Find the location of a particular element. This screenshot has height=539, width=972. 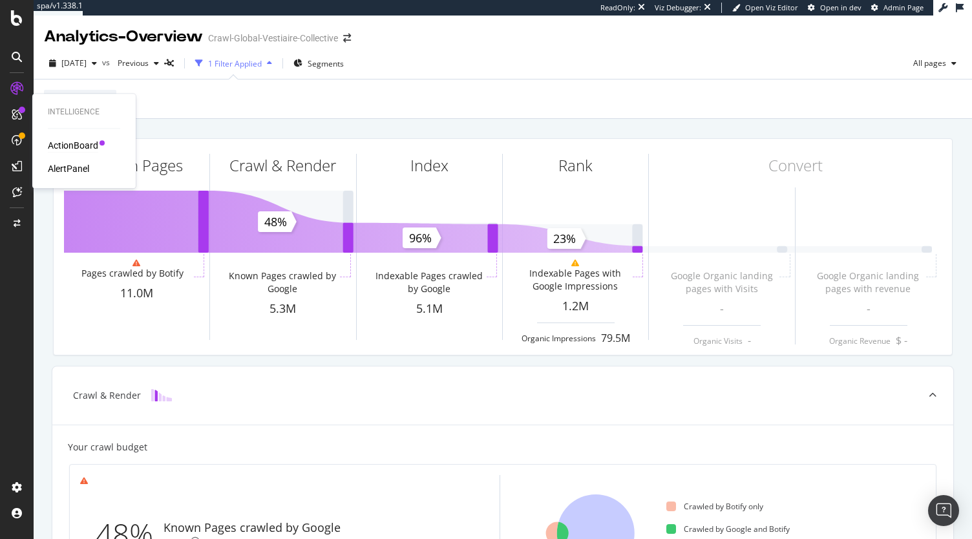

div: Intelligence is located at coordinates (84, 112).